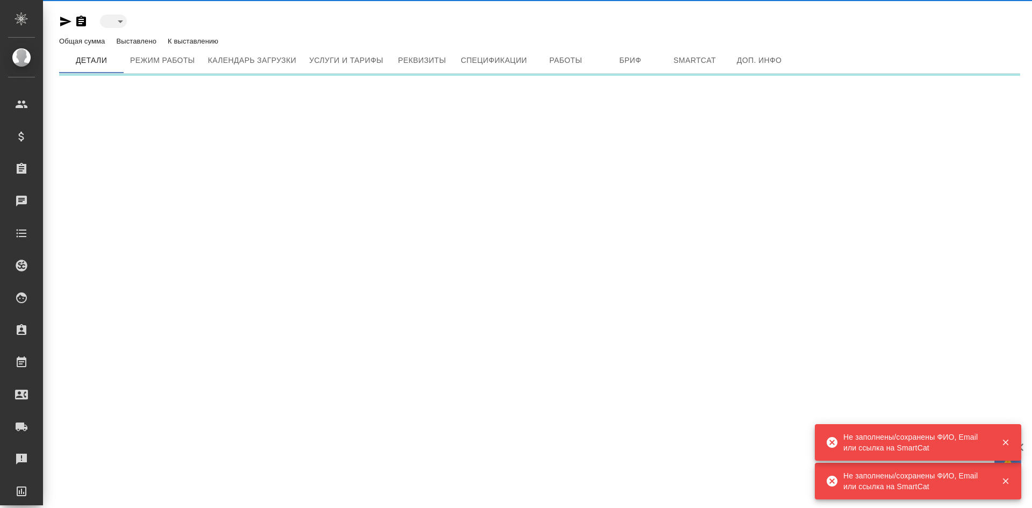 This screenshot has height=508, width=1032. Describe the element at coordinates (566, 60) in the screenshot. I see `span: Работы` at that location.